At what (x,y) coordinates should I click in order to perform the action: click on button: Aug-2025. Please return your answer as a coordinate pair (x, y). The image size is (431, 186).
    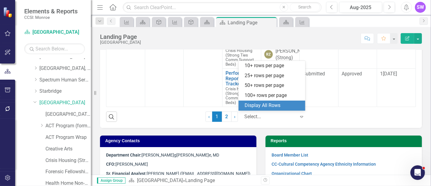
    Looking at the image, I should click on (361, 7).